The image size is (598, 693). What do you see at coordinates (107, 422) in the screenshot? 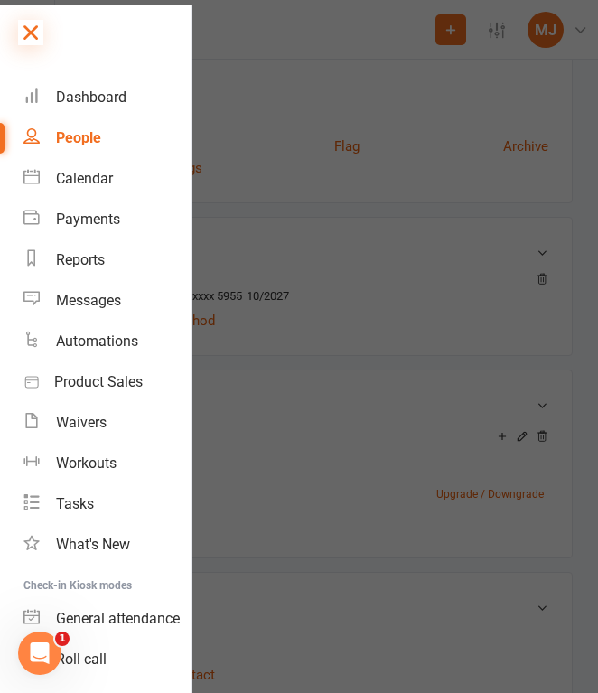
I see `a: Waivers` at bounding box center [107, 422].